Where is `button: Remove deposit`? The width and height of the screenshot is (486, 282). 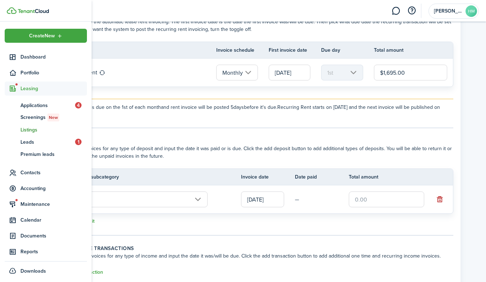
button: Remove deposit is located at coordinates (440, 199).